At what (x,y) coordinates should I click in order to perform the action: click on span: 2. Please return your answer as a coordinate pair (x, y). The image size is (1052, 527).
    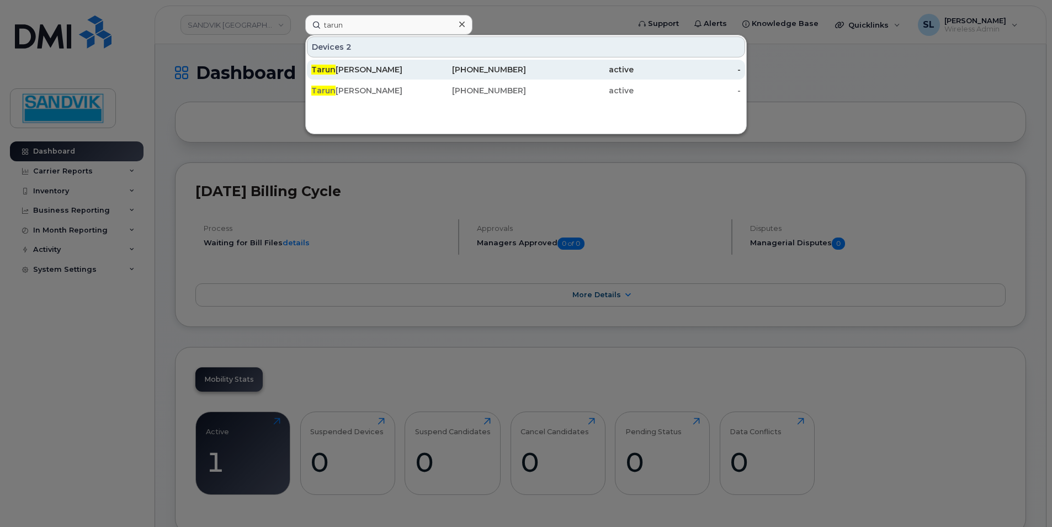
    Looking at the image, I should click on (349, 47).